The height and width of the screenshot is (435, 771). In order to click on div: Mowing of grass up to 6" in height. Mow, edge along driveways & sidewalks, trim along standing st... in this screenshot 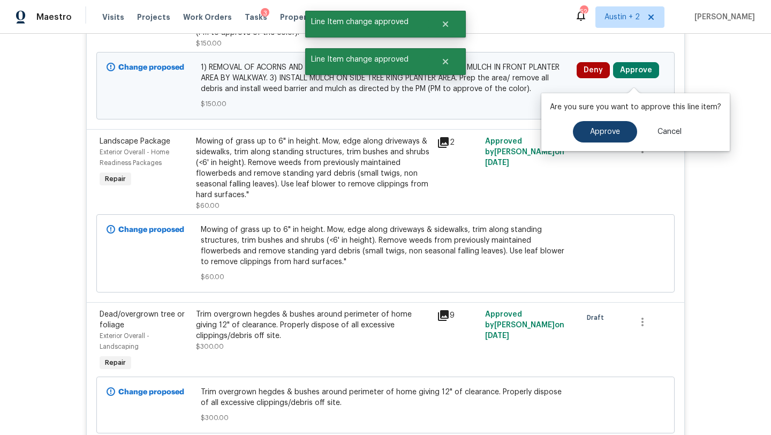, I will do `click(313, 168)`.